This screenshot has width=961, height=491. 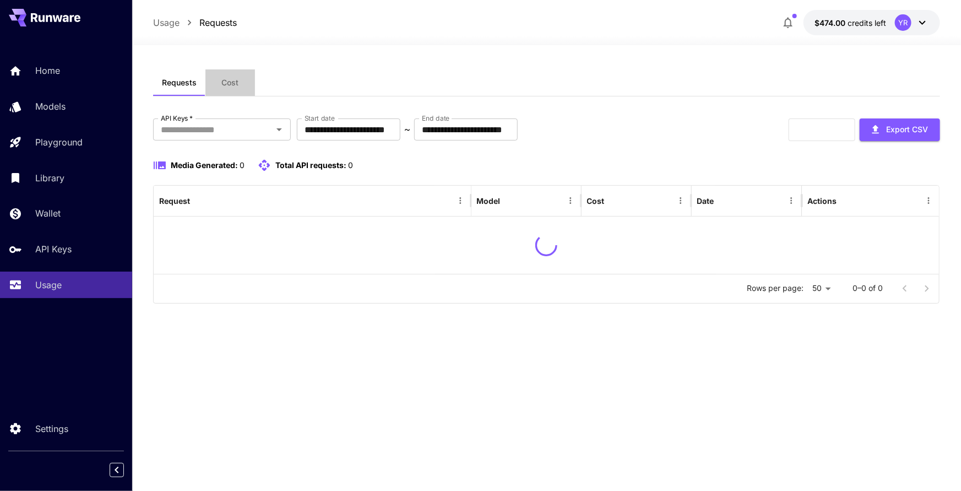 I want to click on button: Open, so click(x=279, y=129).